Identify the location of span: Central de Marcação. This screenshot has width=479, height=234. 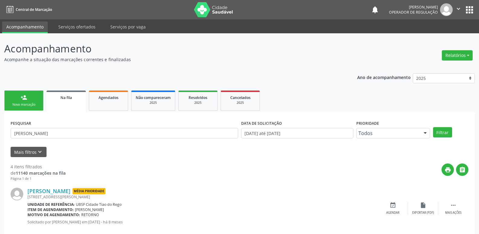
(34, 9).